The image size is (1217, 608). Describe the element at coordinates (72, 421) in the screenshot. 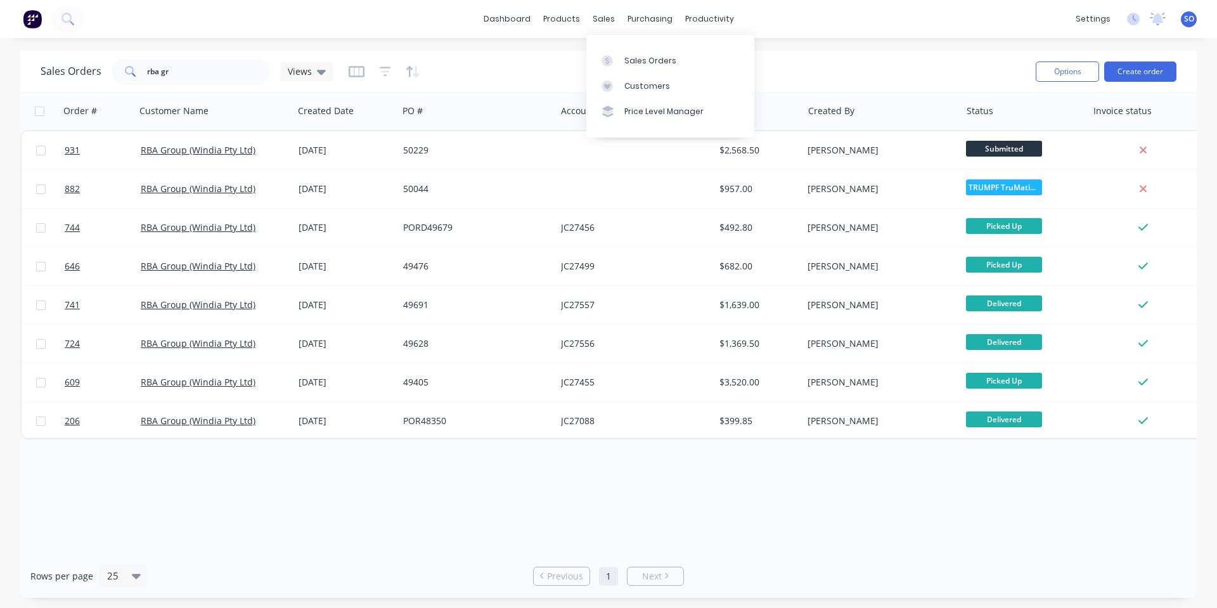

I see `span: 206` at that location.